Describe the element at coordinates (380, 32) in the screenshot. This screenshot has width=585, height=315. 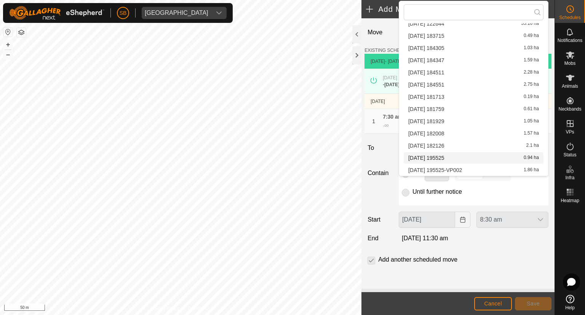
I see `label: Move` at that location.